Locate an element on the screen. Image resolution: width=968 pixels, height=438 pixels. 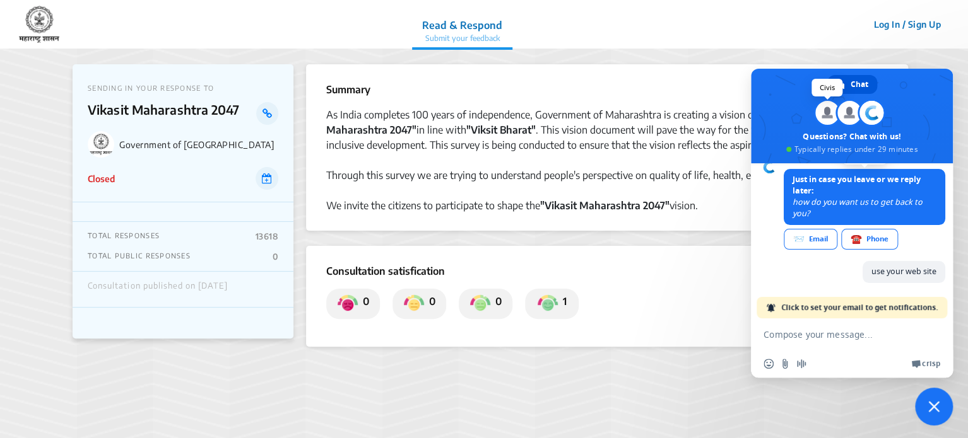
span: Audio message is located at coordinates (801, 364).